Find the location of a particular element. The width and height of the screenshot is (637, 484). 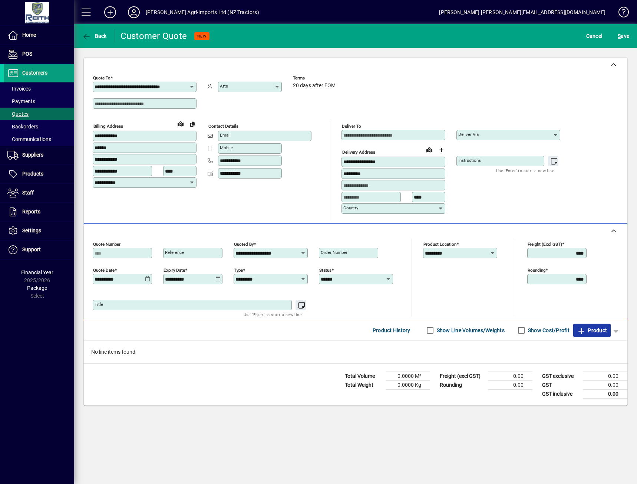

span: Communications is located at coordinates (29, 139).